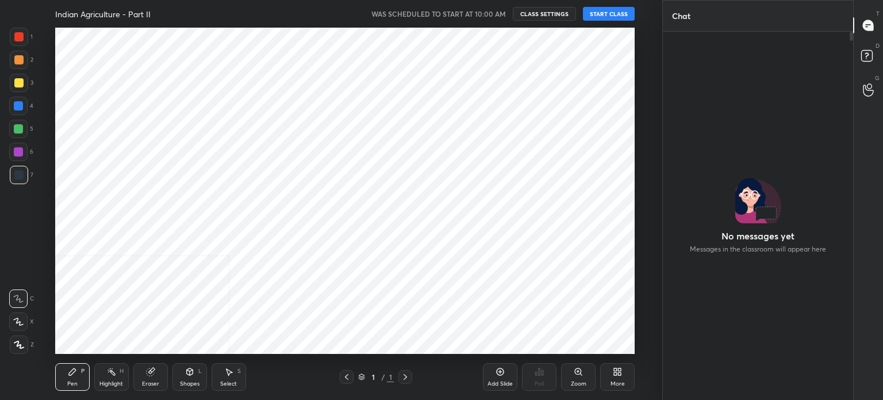 The width and height of the screenshot is (883, 400). Describe the element at coordinates (72, 383) in the screenshot. I see `div: Pen` at that location.